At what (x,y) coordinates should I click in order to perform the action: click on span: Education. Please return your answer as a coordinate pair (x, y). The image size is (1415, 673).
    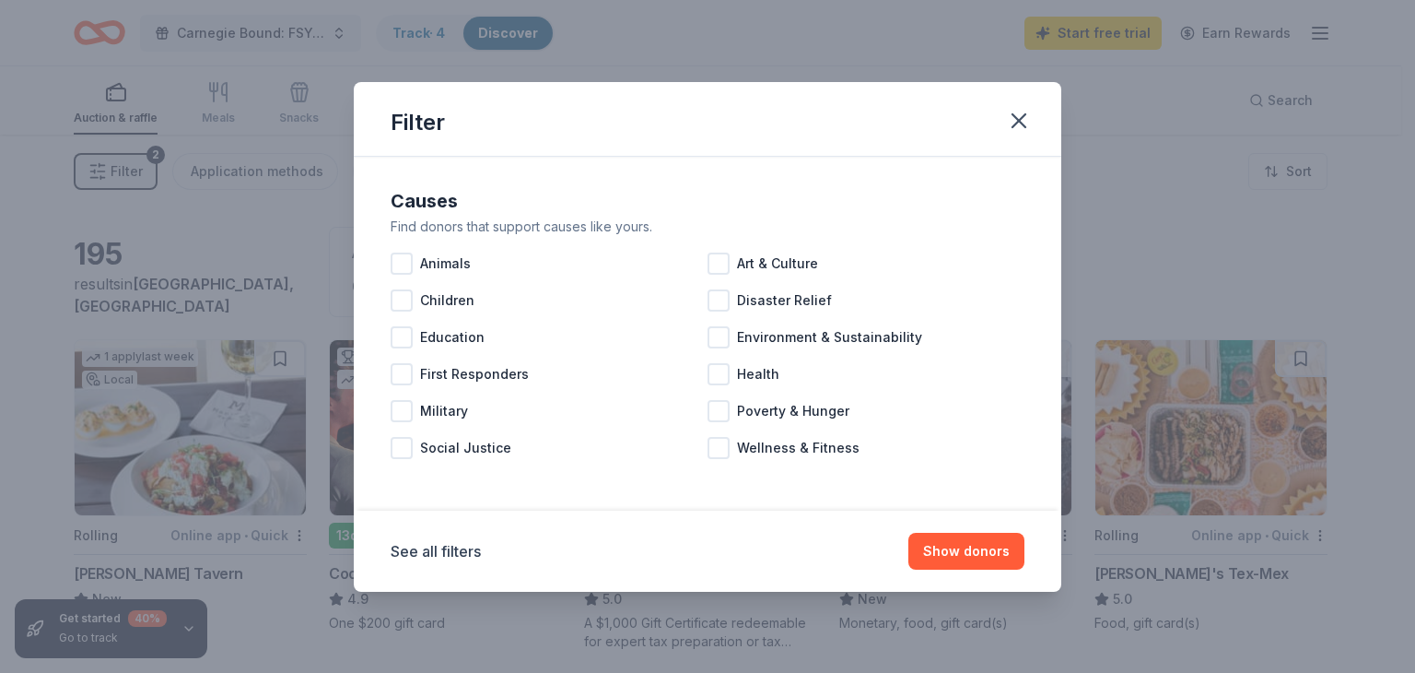
    Looking at the image, I should click on (452, 337).